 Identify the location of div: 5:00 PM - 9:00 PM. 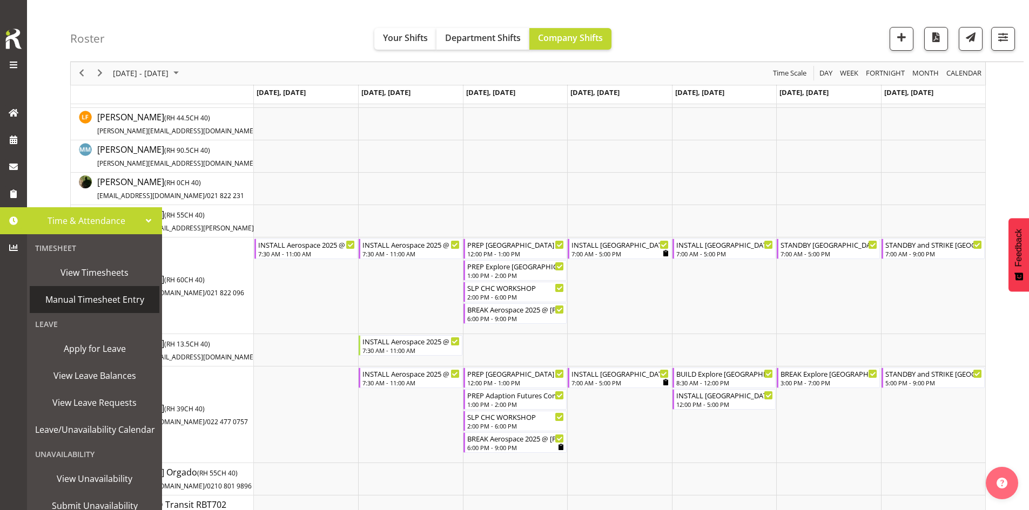
(933, 383).